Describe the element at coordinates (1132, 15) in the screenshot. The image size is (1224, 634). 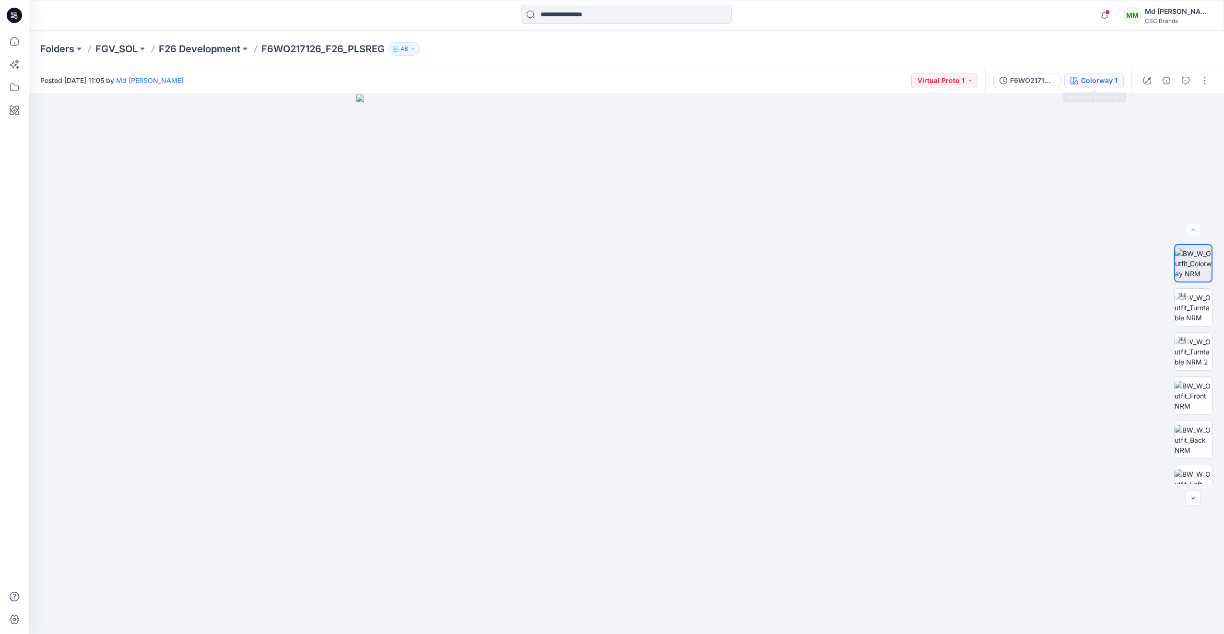
I see `div: MM` at that location.